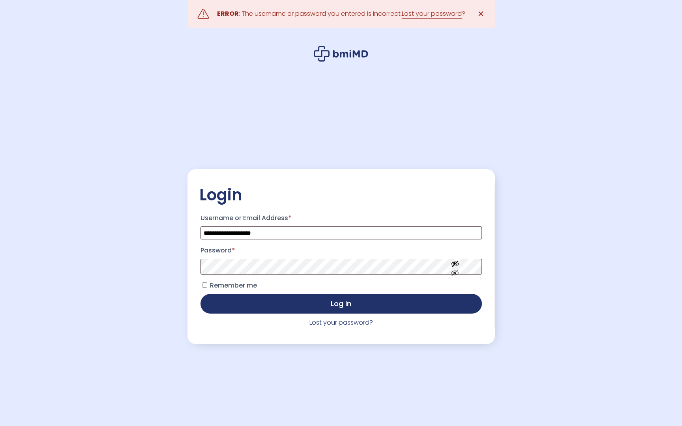 The height and width of the screenshot is (426, 682). I want to click on input: Remember me, so click(204, 285).